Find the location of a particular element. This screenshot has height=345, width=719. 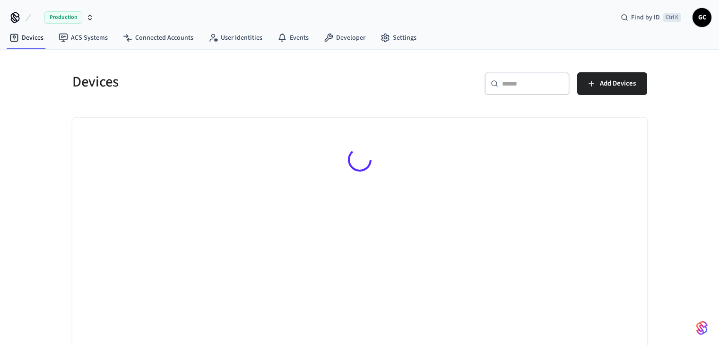

span: Ctrl K is located at coordinates (671, 17).